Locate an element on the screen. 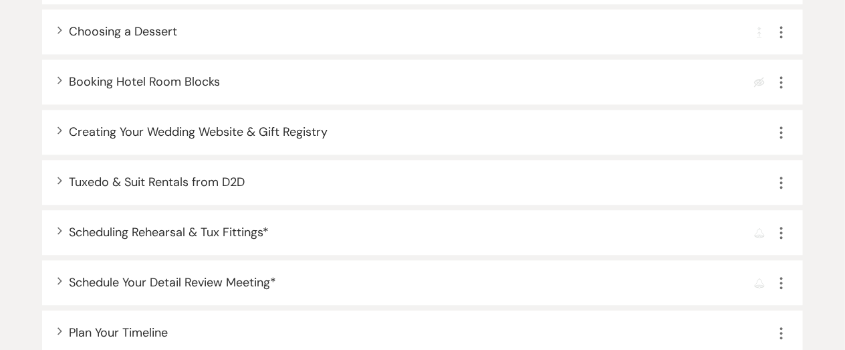 This screenshot has height=350, width=845. span: Tuxedo & Suit Rentals from D2D is located at coordinates (156, 182).